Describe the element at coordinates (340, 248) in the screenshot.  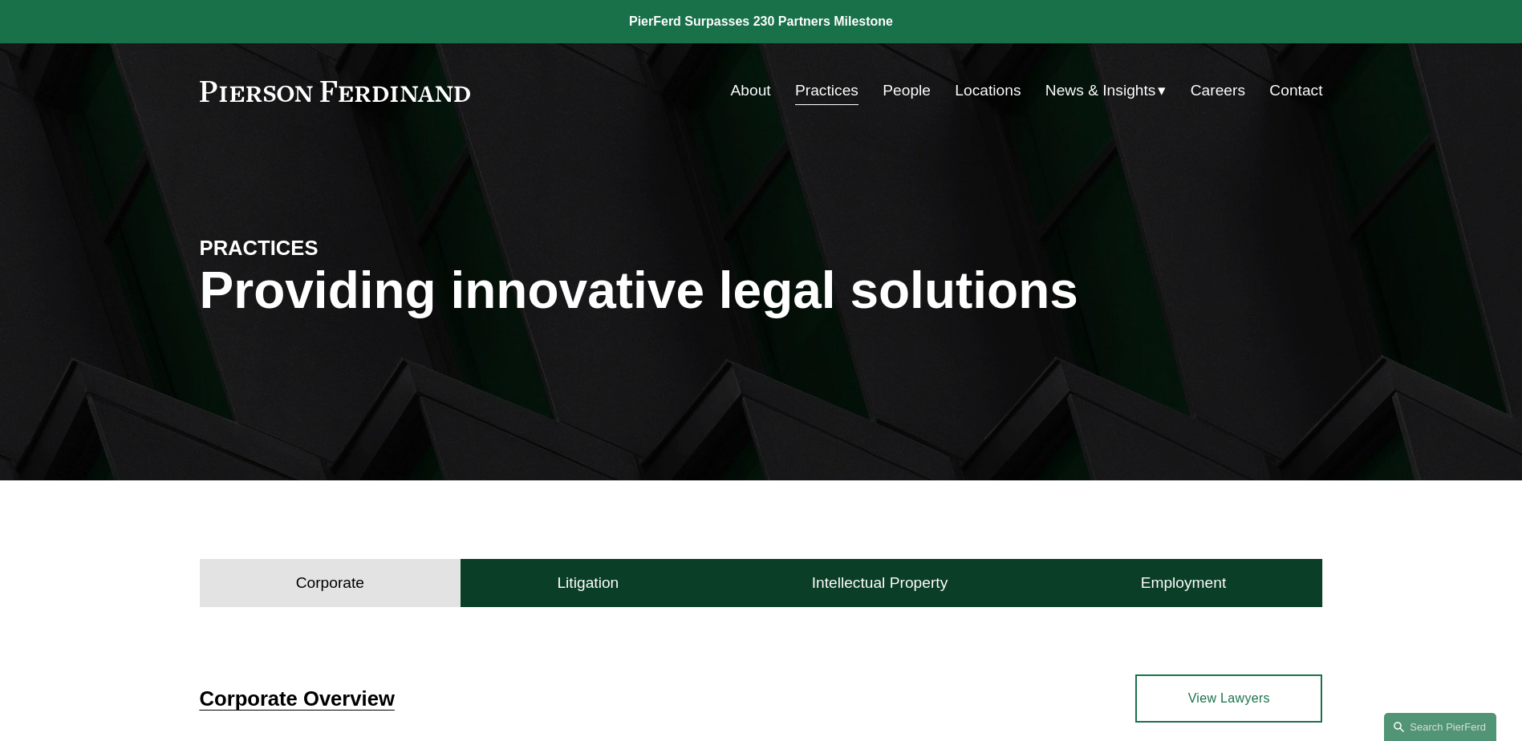
I see `h4: PRACTICES` at that location.